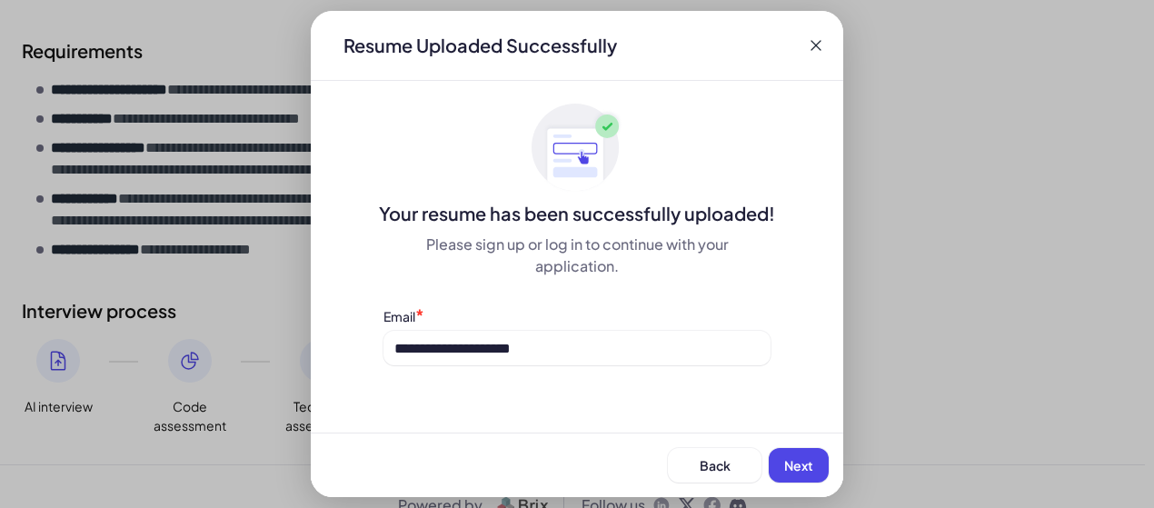 The height and width of the screenshot is (508, 1154). What do you see at coordinates (577, 213) in the screenshot?
I see `div: Your resume has been successfully uploaded!` at bounding box center [577, 213].